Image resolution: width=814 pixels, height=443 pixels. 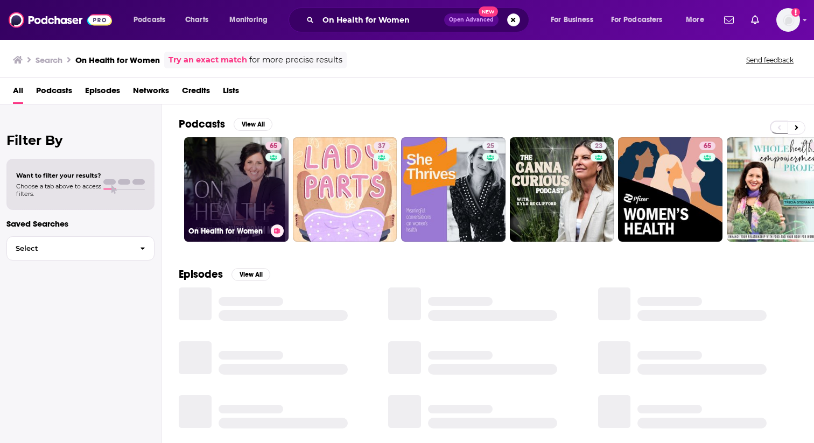 What do you see at coordinates (151, 93) in the screenshot?
I see `span: Networks` at bounding box center [151, 93].